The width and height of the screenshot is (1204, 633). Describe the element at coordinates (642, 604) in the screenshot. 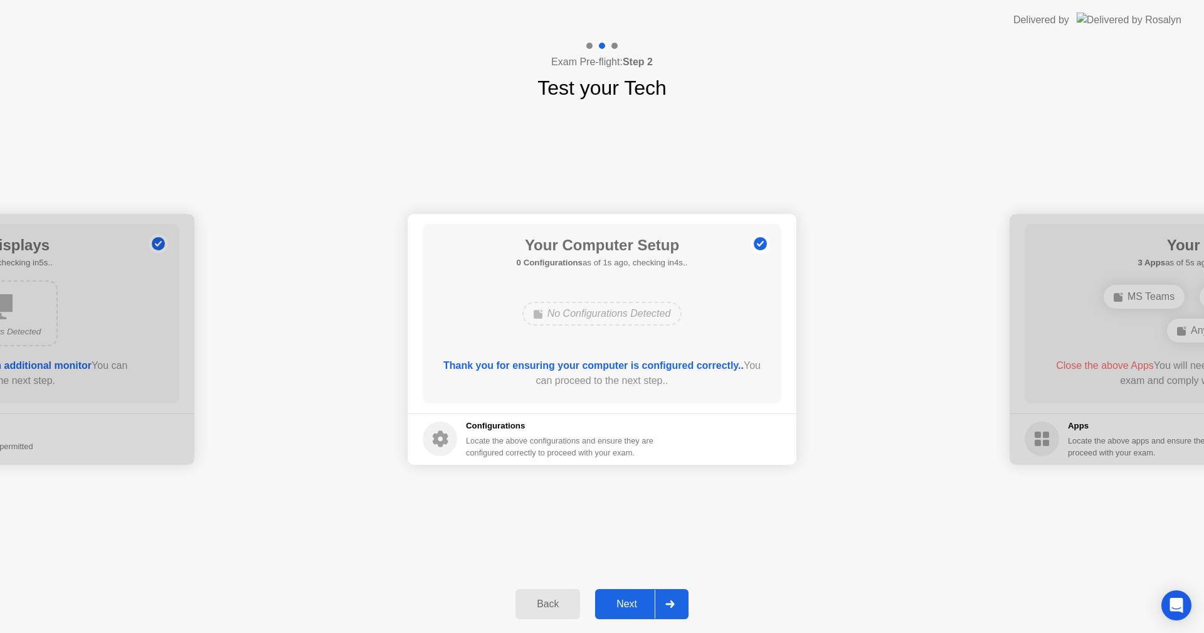

I see `button: Next` at that location.